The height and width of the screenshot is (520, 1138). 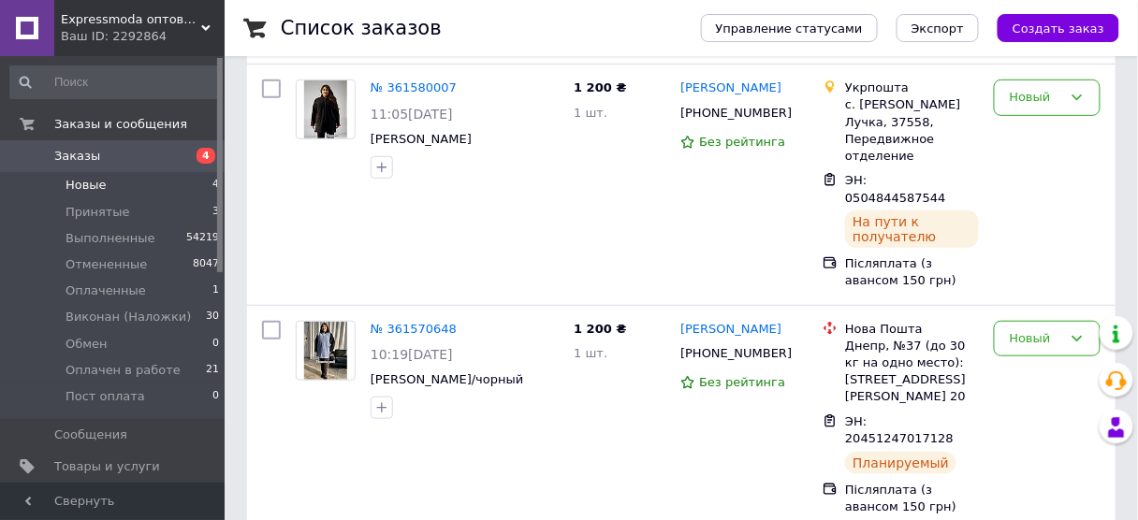 I want to click on span: Обмен, so click(x=86, y=344).